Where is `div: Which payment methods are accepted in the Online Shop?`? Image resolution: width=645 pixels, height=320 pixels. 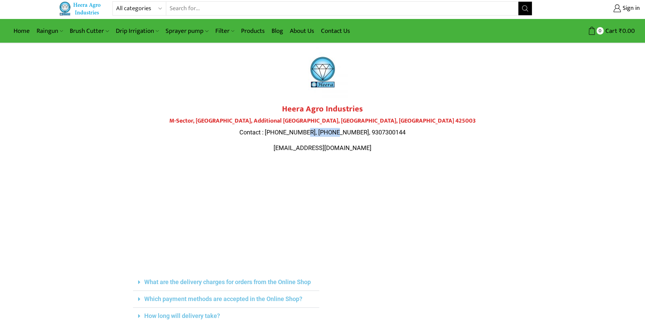 div: Which payment methods are accepted in the Online Shop? is located at coordinates (226, 299).